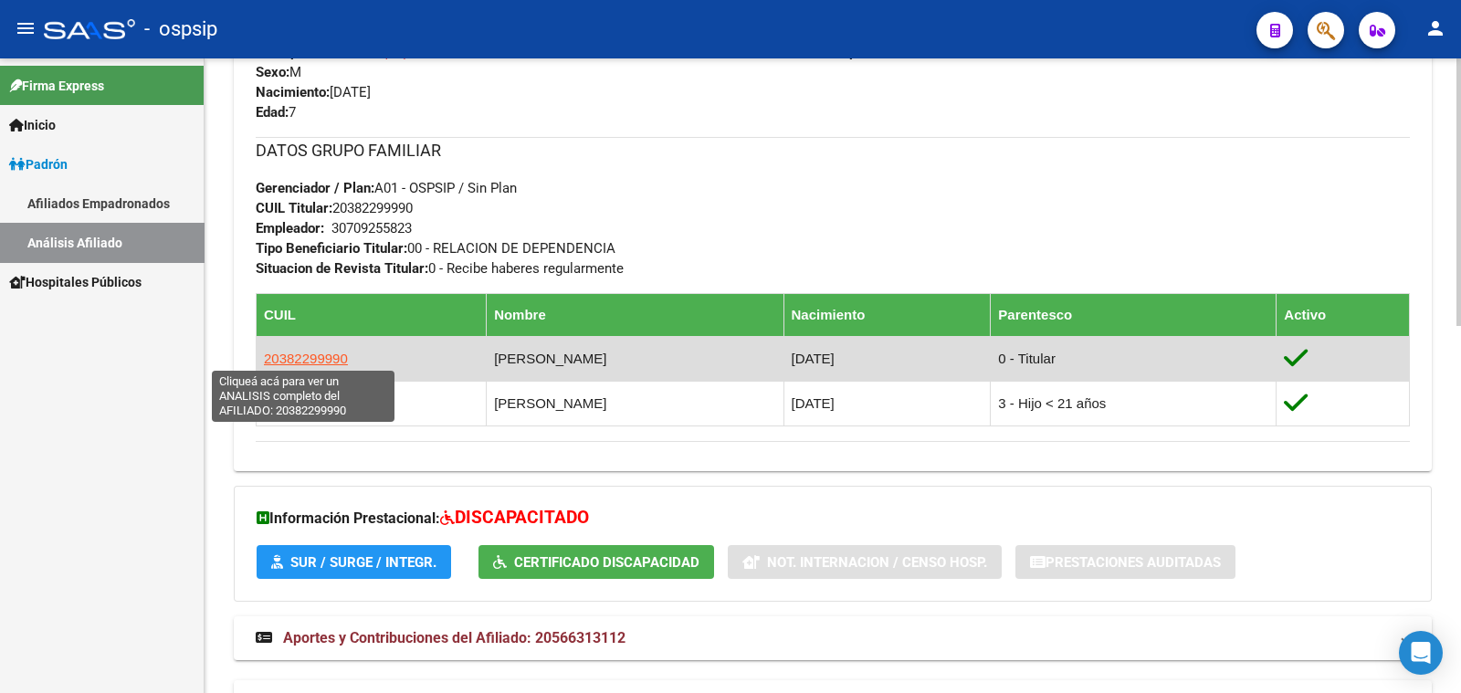 The height and width of the screenshot is (693, 1461). What do you see at coordinates (606, 563) in the screenshot?
I see `span: Certificado Discapacidad` at bounding box center [606, 563].